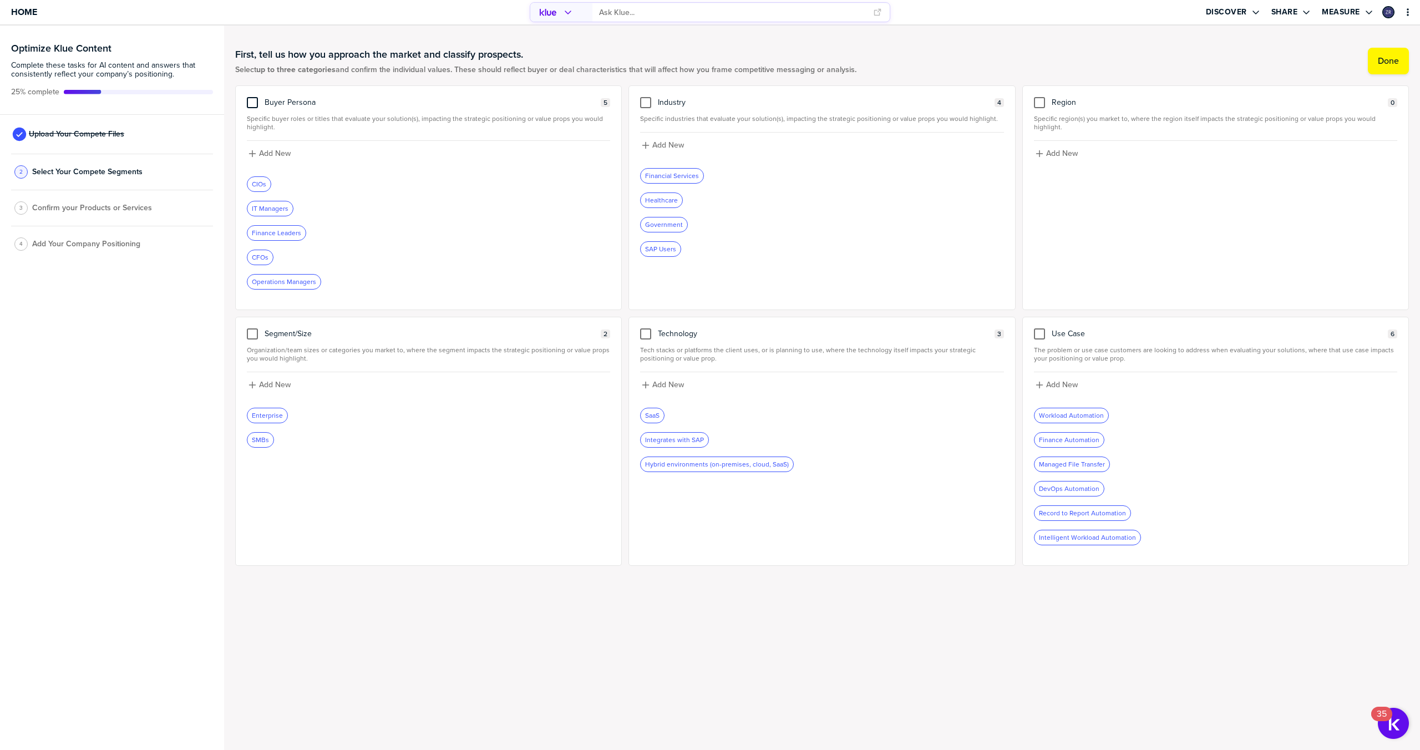 Image resolution: width=1420 pixels, height=750 pixels. What do you see at coordinates (1389, 61) in the screenshot?
I see `label: Done` at bounding box center [1389, 61].